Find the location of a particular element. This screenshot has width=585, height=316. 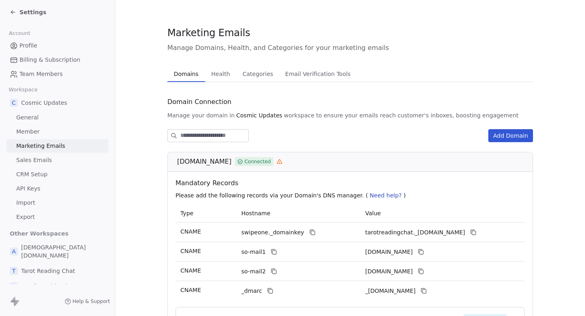

p: Type is located at coordinates (206, 213).